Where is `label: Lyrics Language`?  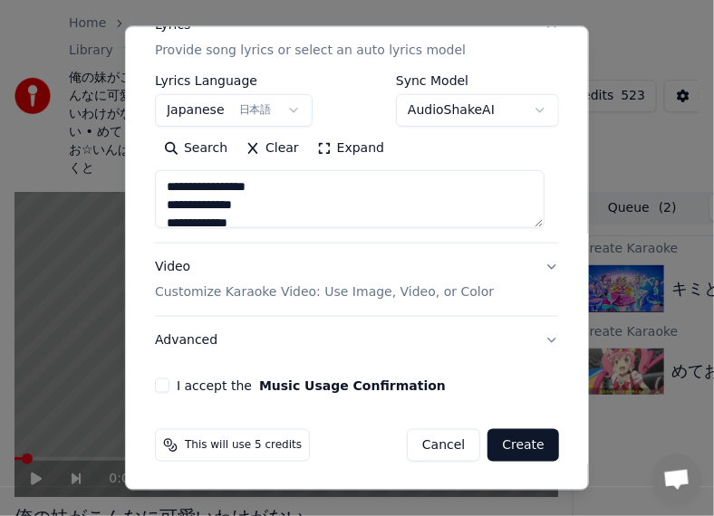
label: Lyrics Language is located at coordinates (234, 80).